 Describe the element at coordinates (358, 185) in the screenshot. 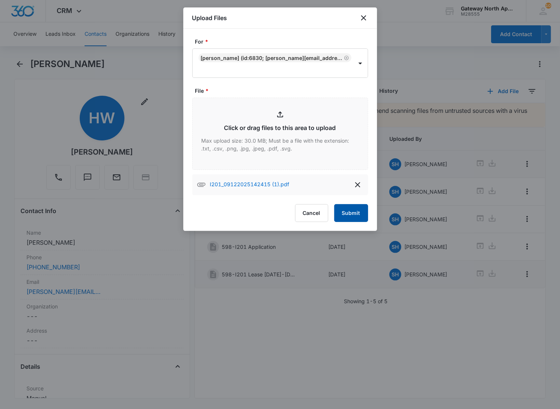

I see `button: delete` at that location.